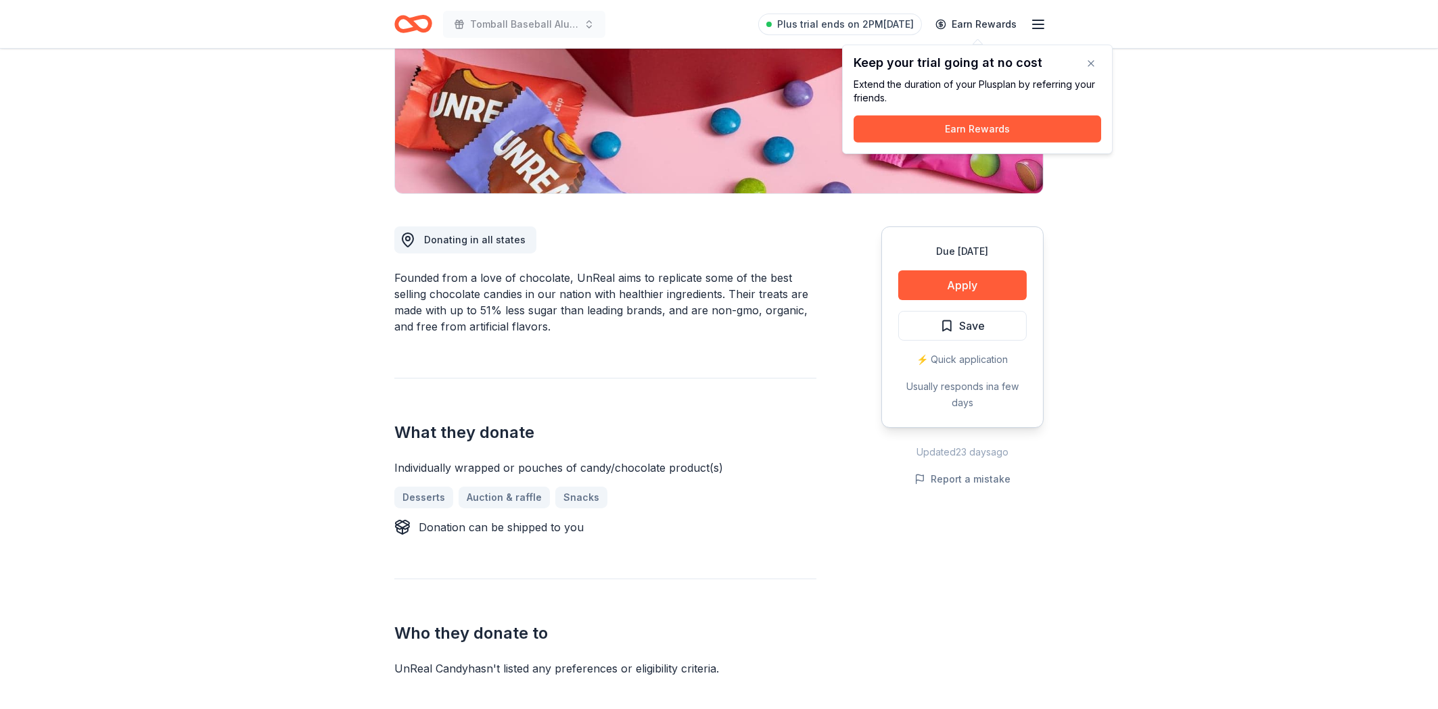  What do you see at coordinates (605, 634) in the screenshot?
I see `h2: Who they donate to` at bounding box center [605, 634].